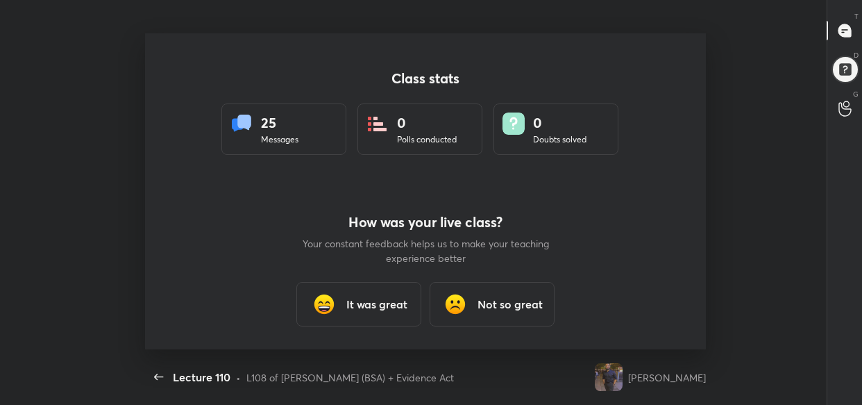 The width and height of the screenshot is (862, 405). What do you see at coordinates (856, 55) in the screenshot?
I see `p: D` at bounding box center [856, 55].